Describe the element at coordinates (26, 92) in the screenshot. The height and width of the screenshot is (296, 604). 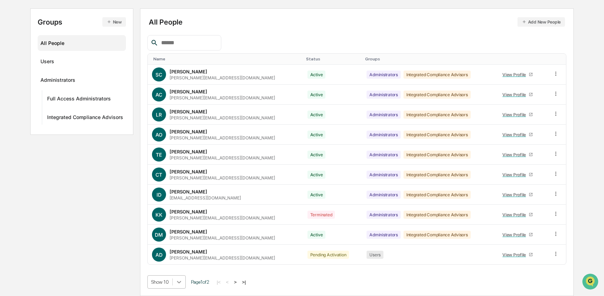
I see `a: 🖐️Preclearance` at that location.